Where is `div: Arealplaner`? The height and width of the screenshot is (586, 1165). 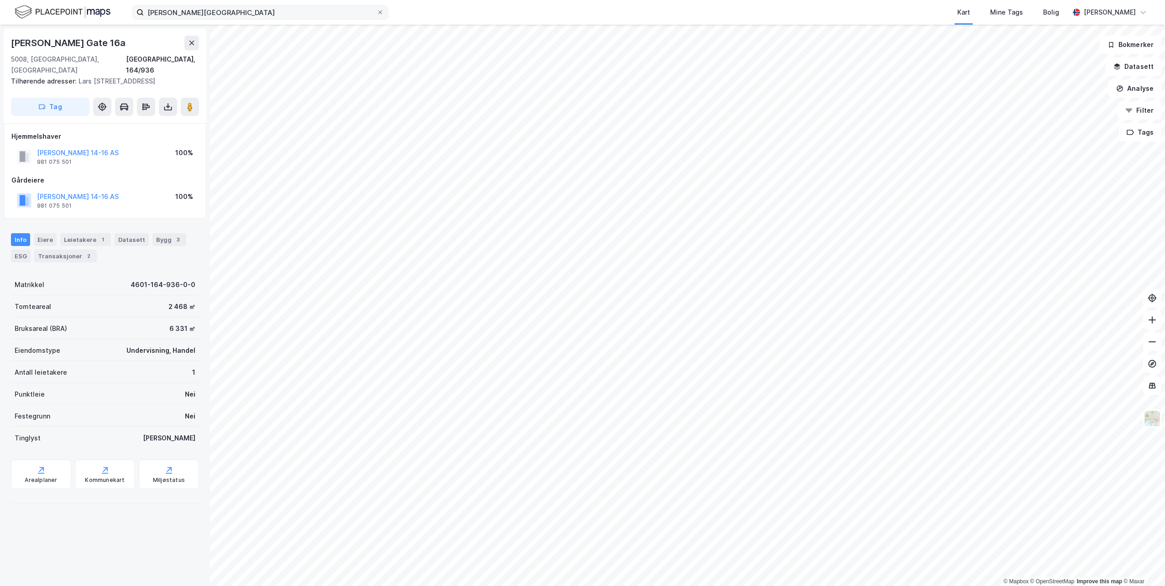 div: Arealplaner is located at coordinates (41, 480).